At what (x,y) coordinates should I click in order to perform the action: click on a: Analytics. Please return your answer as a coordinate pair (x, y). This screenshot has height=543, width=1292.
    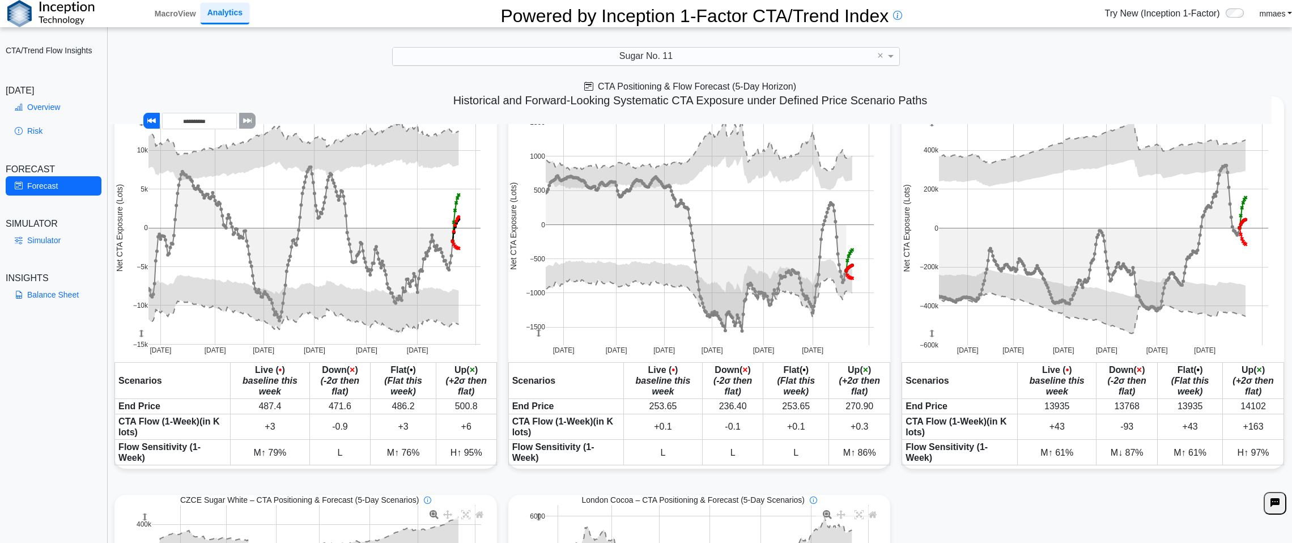
    Looking at the image, I should click on (225, 13).